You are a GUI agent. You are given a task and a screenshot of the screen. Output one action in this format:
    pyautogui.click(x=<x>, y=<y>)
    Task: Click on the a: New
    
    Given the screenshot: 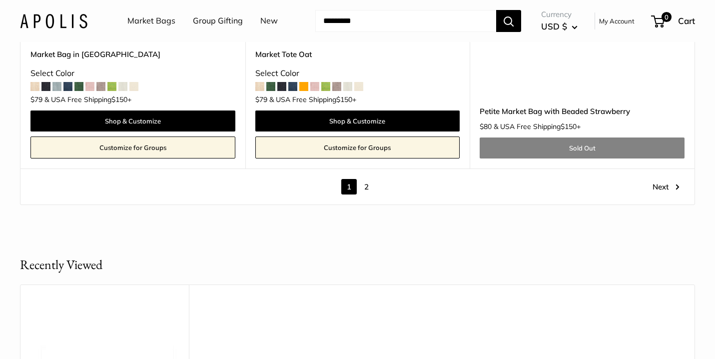 What is the action you would take?
    pyautogui.click(x=269, y=21)
    